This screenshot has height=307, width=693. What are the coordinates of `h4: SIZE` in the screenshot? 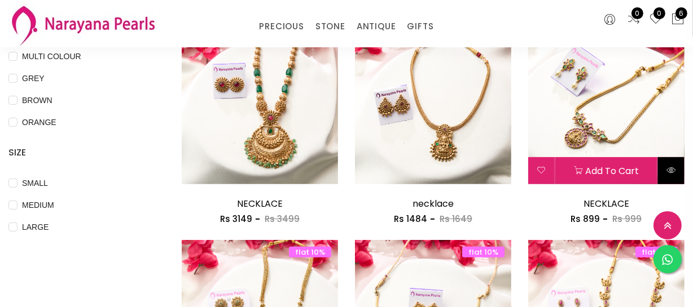 It's located at (78, 153).